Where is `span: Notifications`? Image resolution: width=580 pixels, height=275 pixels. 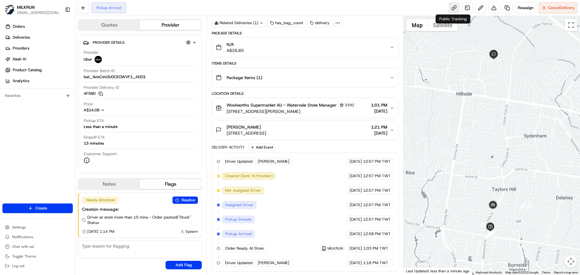
span: Notifications is located at coordinates (23, 237).